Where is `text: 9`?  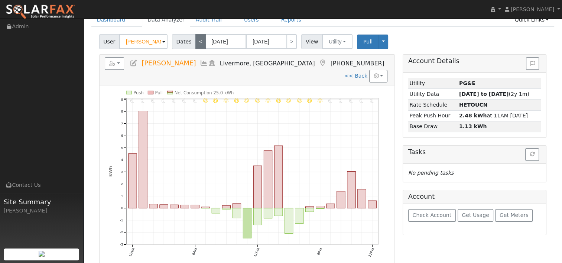 text: 9 is located at coordinates (122, 99).